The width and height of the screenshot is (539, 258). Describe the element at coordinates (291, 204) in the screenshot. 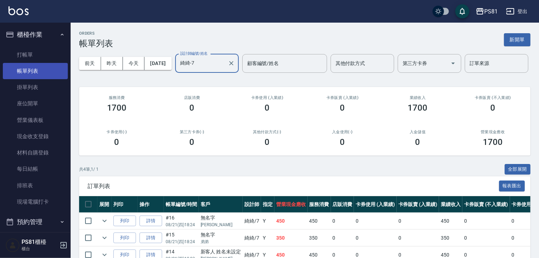

I see `th: 營業現金應收` at that location.